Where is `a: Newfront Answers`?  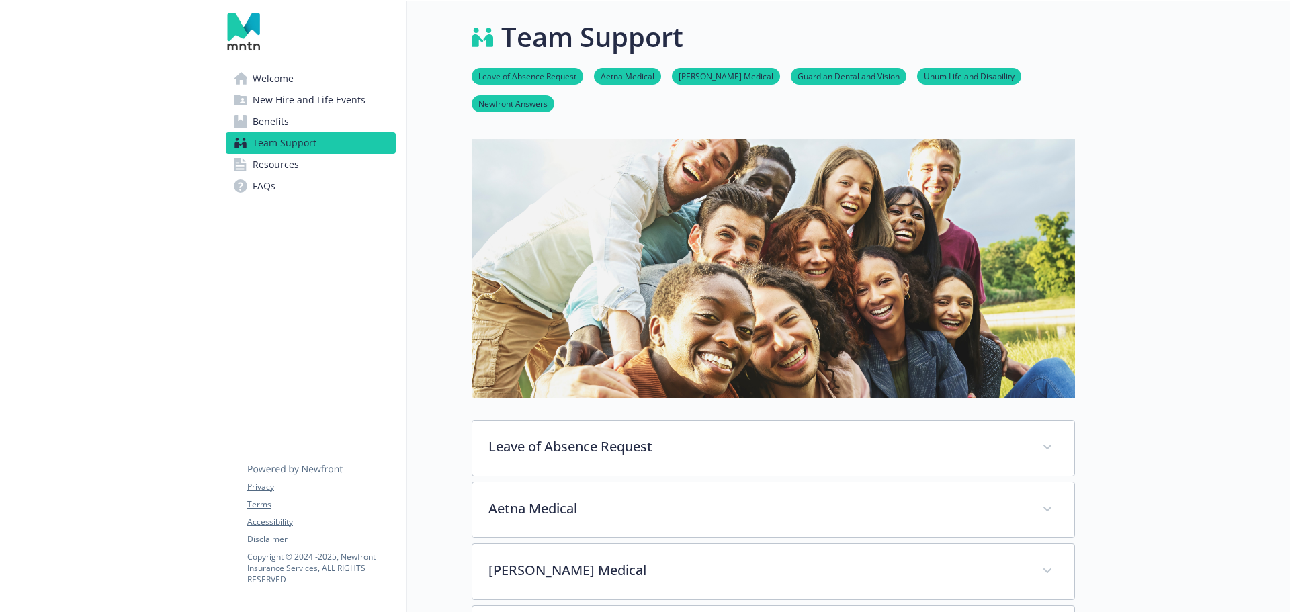
a: Newfront Answers is located at coordinates (513, 103).